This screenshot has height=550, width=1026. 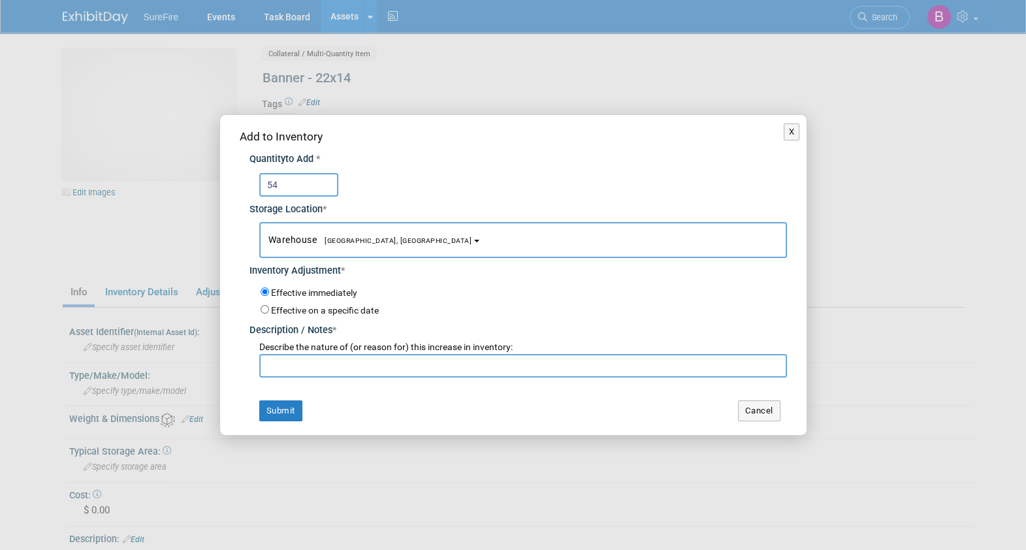 I want to click on label: Effective on a specific date, so click(x=325, y=310).